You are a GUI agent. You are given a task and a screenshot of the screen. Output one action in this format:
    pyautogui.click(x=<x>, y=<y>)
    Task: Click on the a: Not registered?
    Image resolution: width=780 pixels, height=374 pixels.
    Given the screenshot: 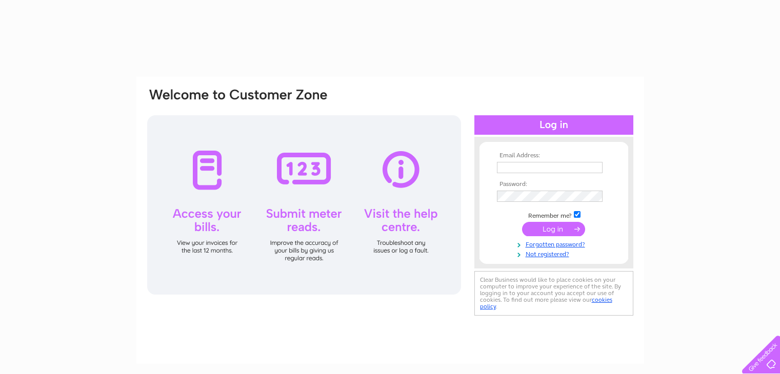 What is the action you would take?
    pyautogui.click(x=555, y=253)
    